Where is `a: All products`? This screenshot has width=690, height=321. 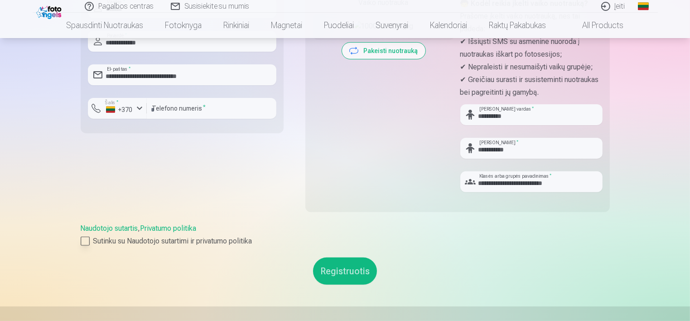
a: All products is located at coordinates (596, 25).